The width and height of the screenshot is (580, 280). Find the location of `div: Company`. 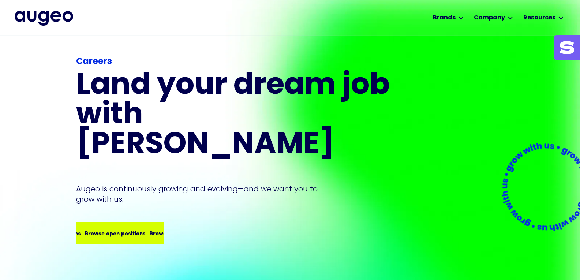

div: Company is located at coordinates (489, 18).